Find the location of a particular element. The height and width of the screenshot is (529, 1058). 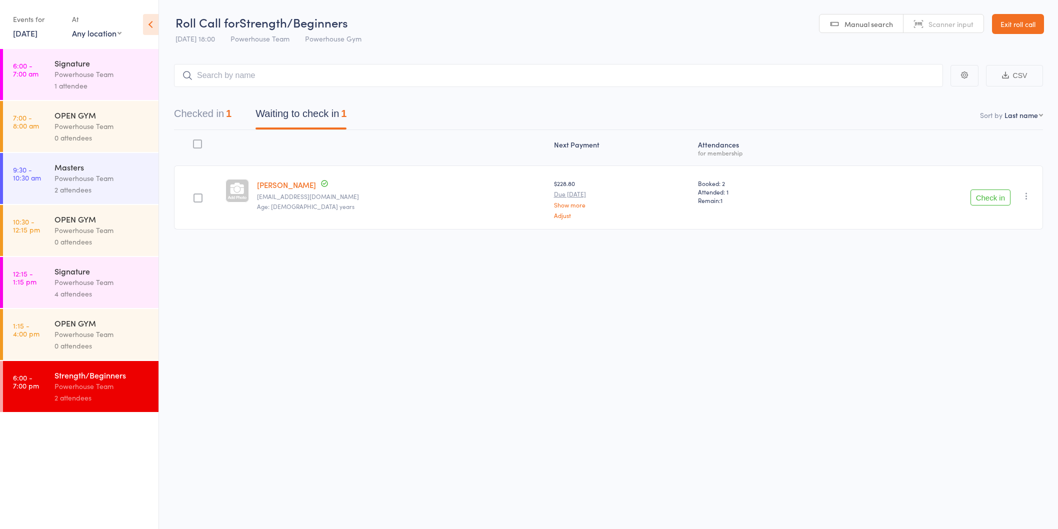

span: Powerhouse Gym is located at coordinates (333, 39).